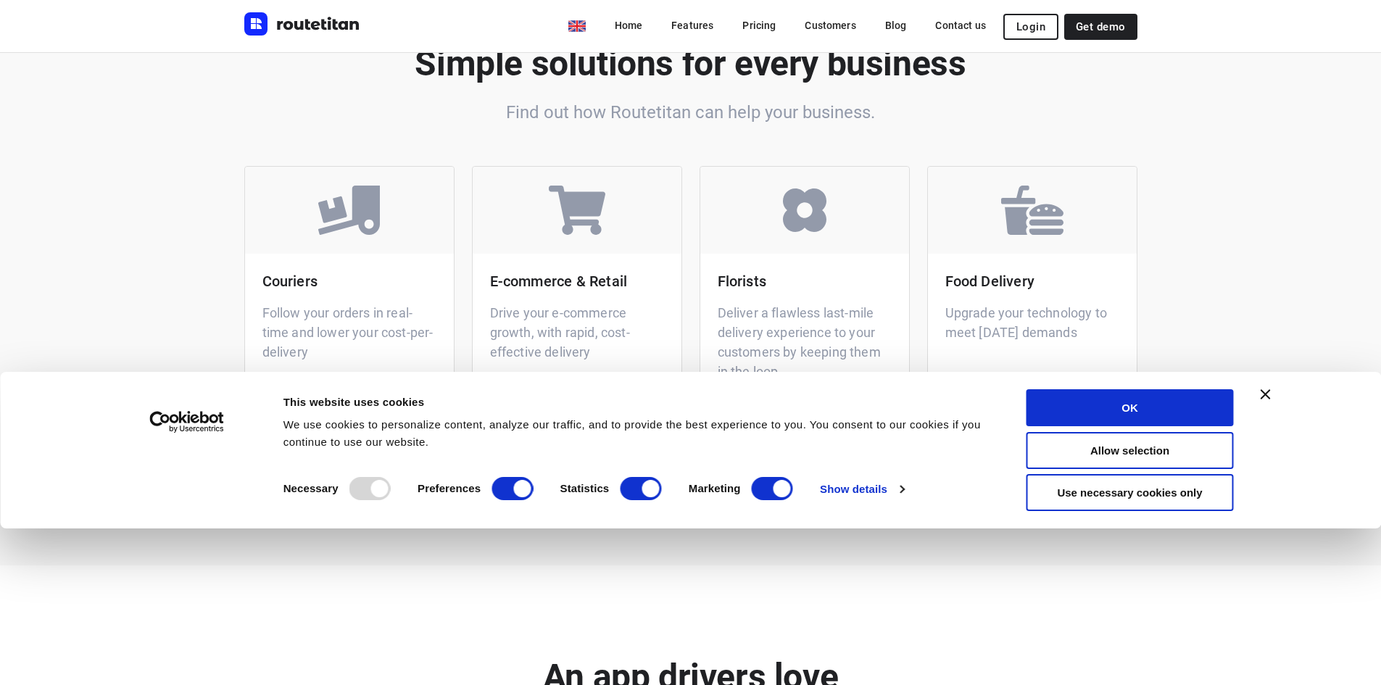  I want to click on a: Contact us, so click(960, 25).